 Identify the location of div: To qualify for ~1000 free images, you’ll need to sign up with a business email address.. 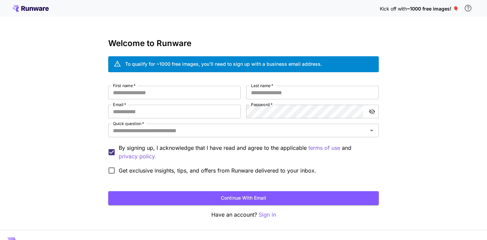
(224, 64).